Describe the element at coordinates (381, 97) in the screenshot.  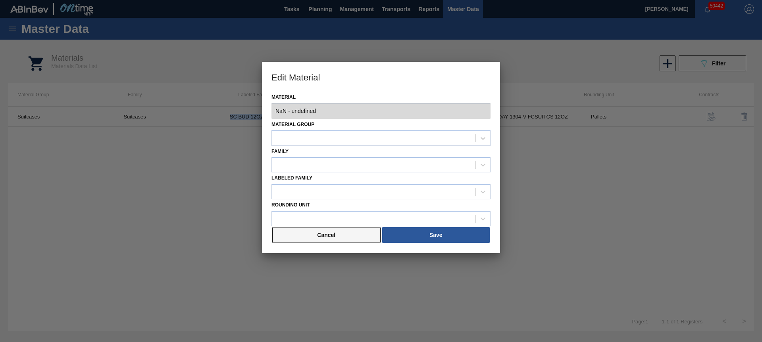
I see `label: Material` at that location.